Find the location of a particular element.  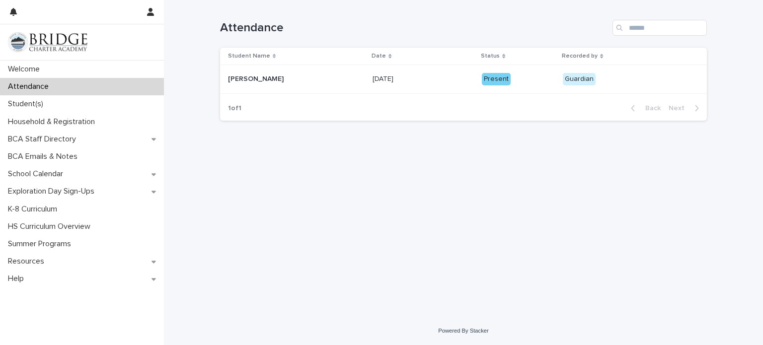

div: Guardian is located at coordinates (579, 79).